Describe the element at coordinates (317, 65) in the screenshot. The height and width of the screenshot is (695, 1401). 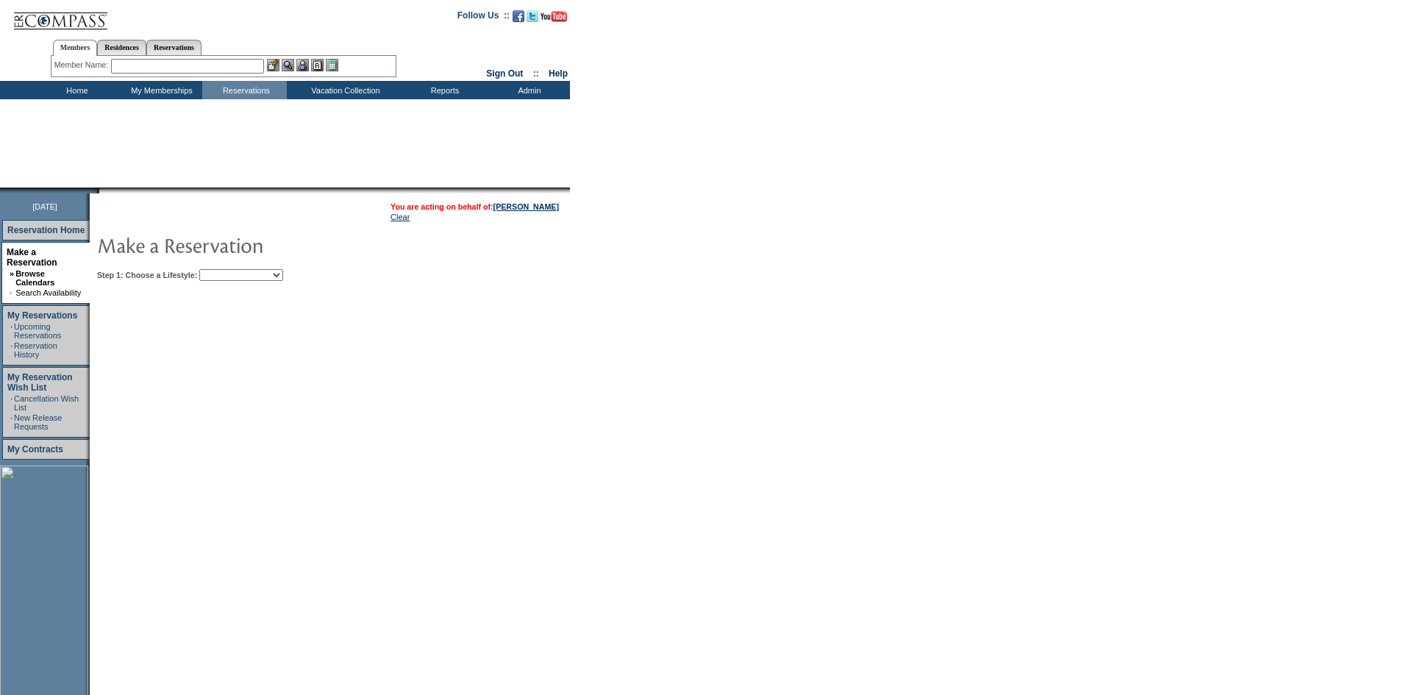
I see `img: Reservations` at that location.